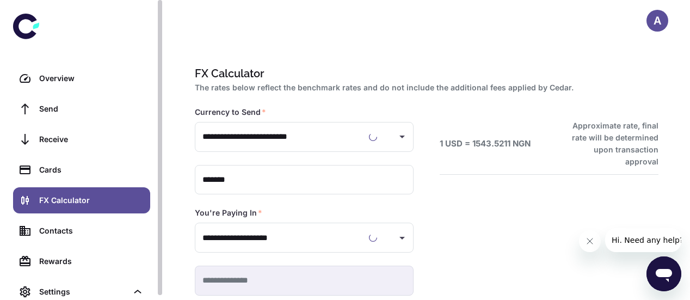  What do you see at coordinates (91, 139) in the screenshot?
I see `div: Receive` at bounding box center [91, 139].